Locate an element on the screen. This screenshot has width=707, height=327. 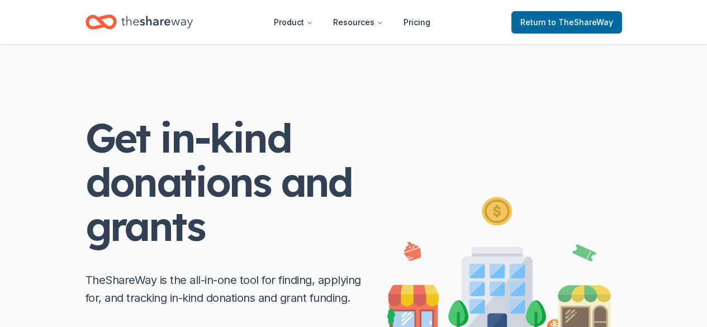
a: Pricing is located at coordinates (417, 22).